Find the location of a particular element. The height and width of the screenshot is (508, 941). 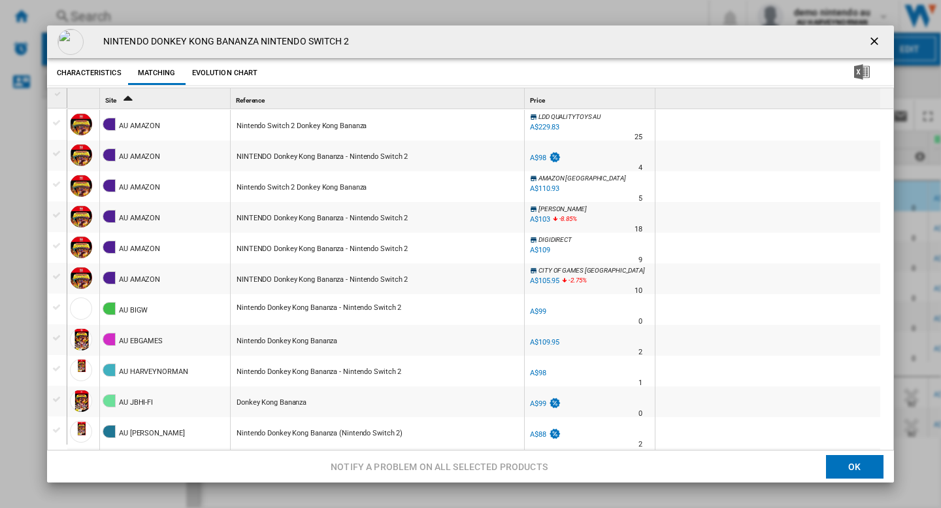

span: -8.85 is located at coordinates (566, 218).